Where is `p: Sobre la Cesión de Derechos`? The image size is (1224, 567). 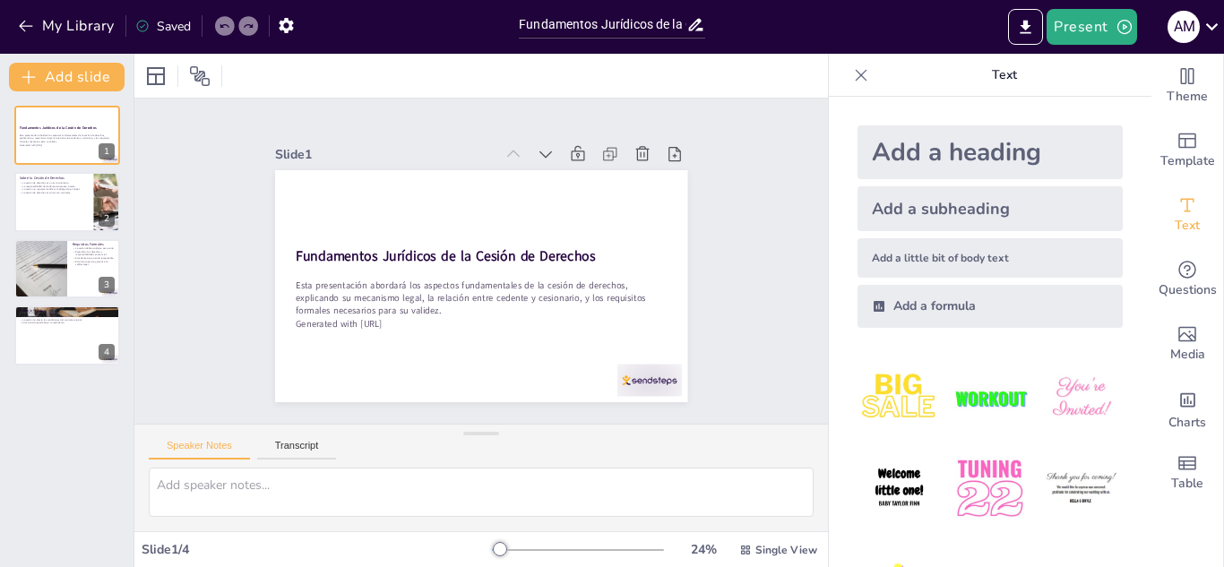
p: Sobre la Cesión de Derechos is located at coordinates (54, 177).